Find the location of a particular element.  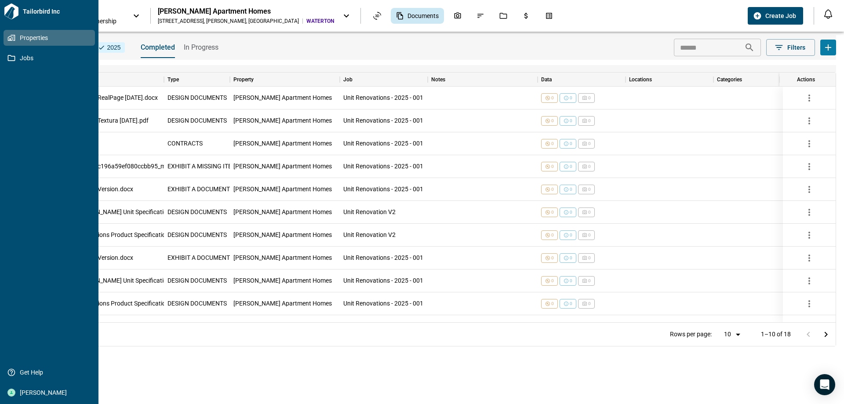

div: Budgets is located at coordinates (526, 16).